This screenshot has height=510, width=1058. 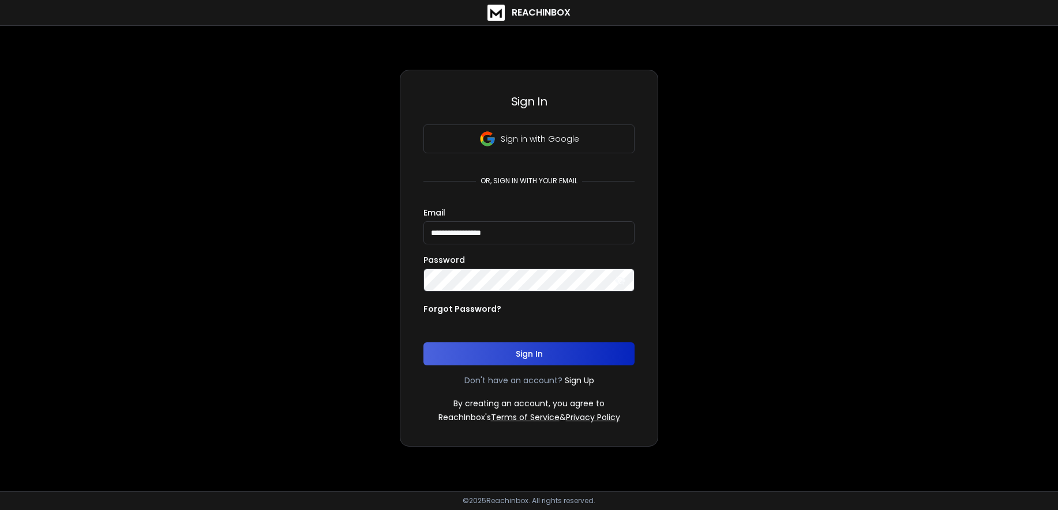 What do you see at coordinates (593, 418) in the screenshot?
I see `a: Privacy Policy` at bounding box center [593, 418].